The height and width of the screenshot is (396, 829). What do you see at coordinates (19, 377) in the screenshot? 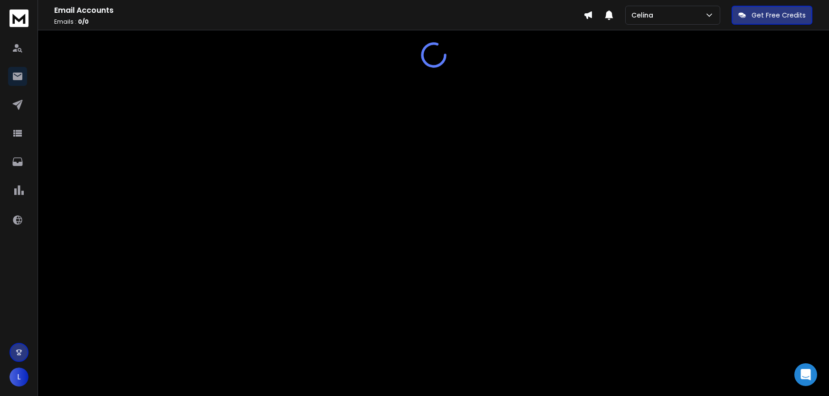
I see `button: L` at bounding box center [19, 377].